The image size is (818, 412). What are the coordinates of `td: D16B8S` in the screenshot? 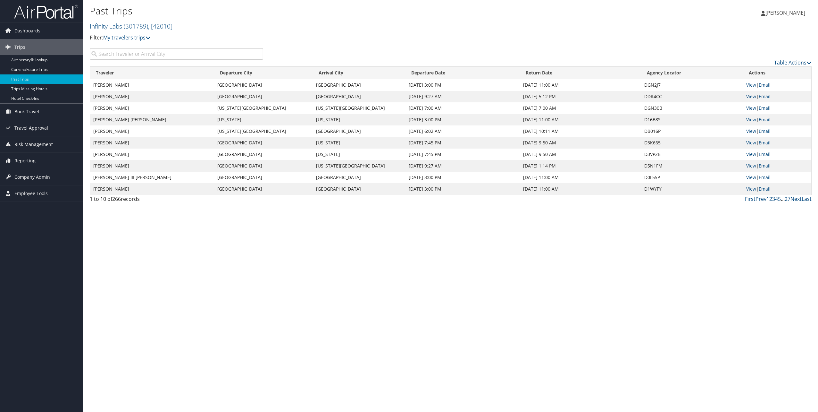 It's located at (692, 120).